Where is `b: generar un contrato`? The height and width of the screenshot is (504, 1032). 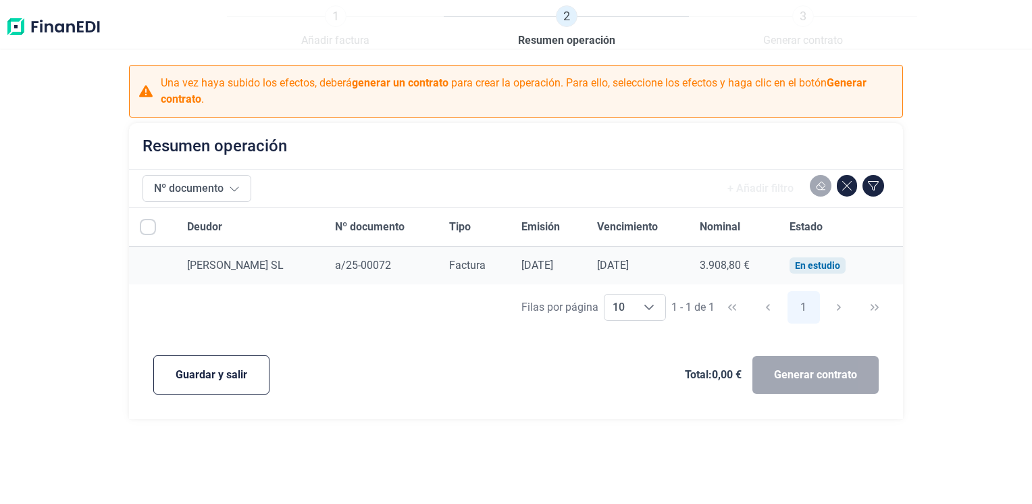 b: generar un contrato is located at coordinates (400, 82).